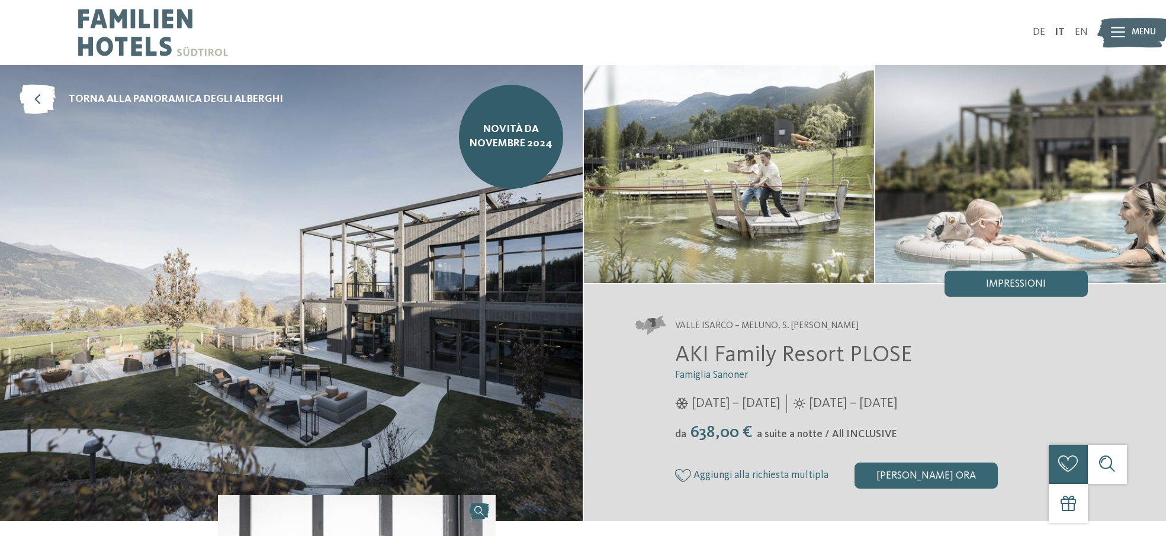 The width and height of the screenshot is (1166, 536). What do you see at coordinates (827, 434) in the screenshot?
I see `span: a suite a notte / All INCLUSIVE` at bounding box center [827, 434].